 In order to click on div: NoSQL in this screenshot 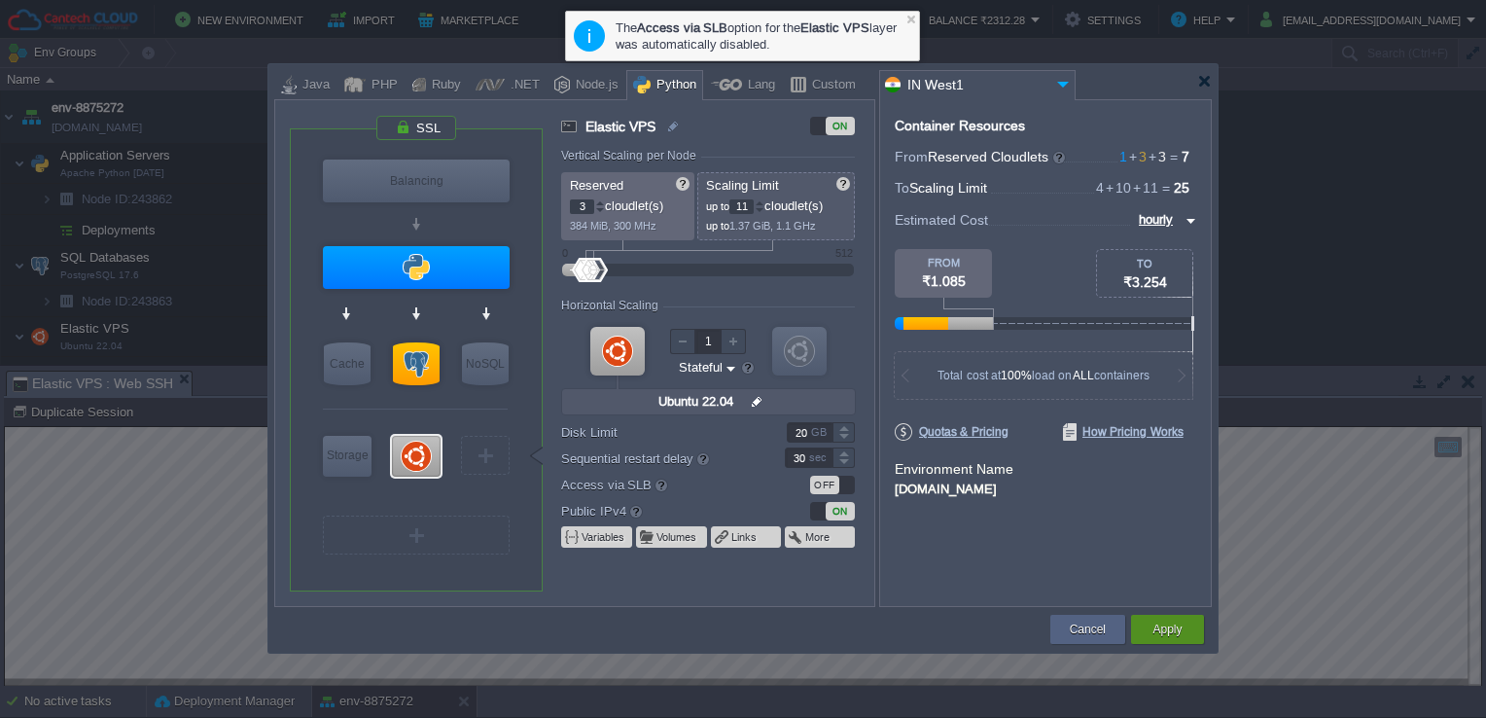, I will do `click(485, 364)`.